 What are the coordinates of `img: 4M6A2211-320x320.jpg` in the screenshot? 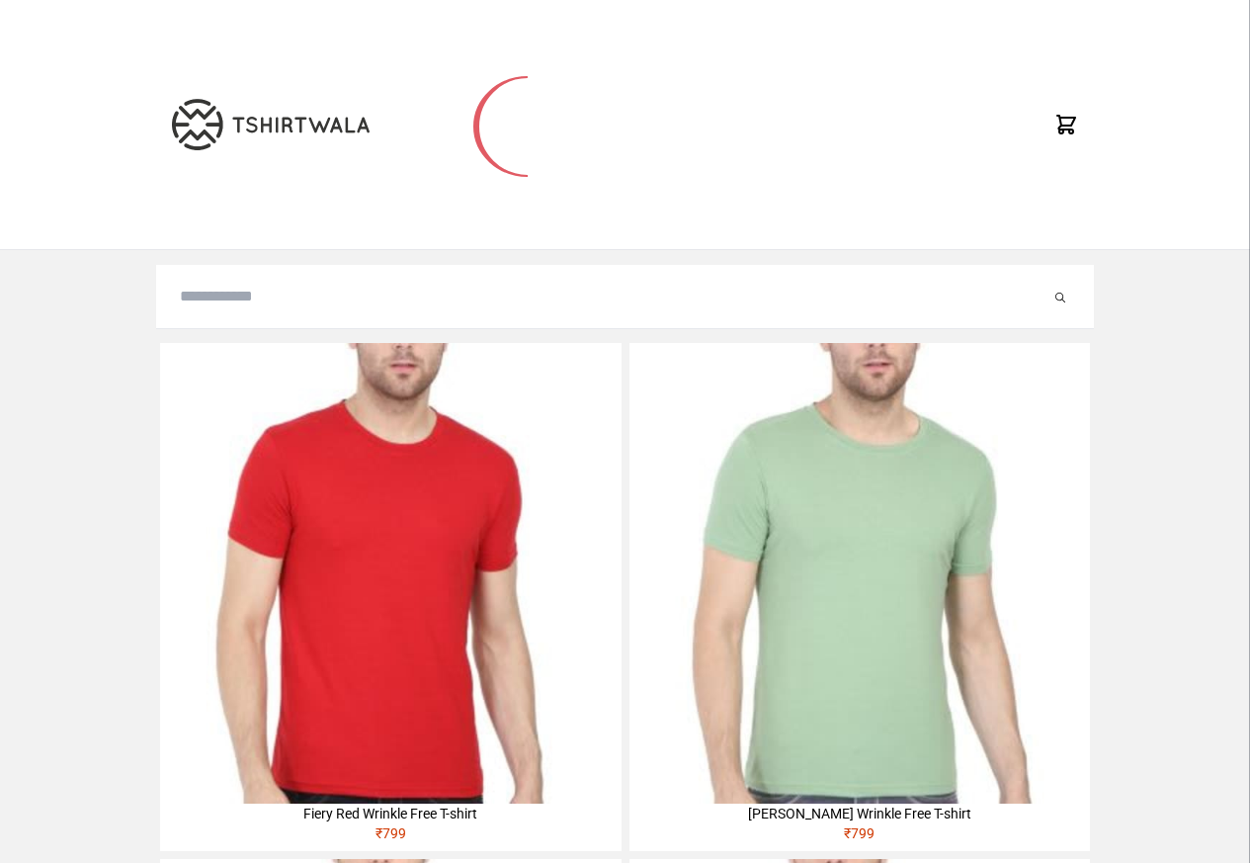 It's located at (860, 573).